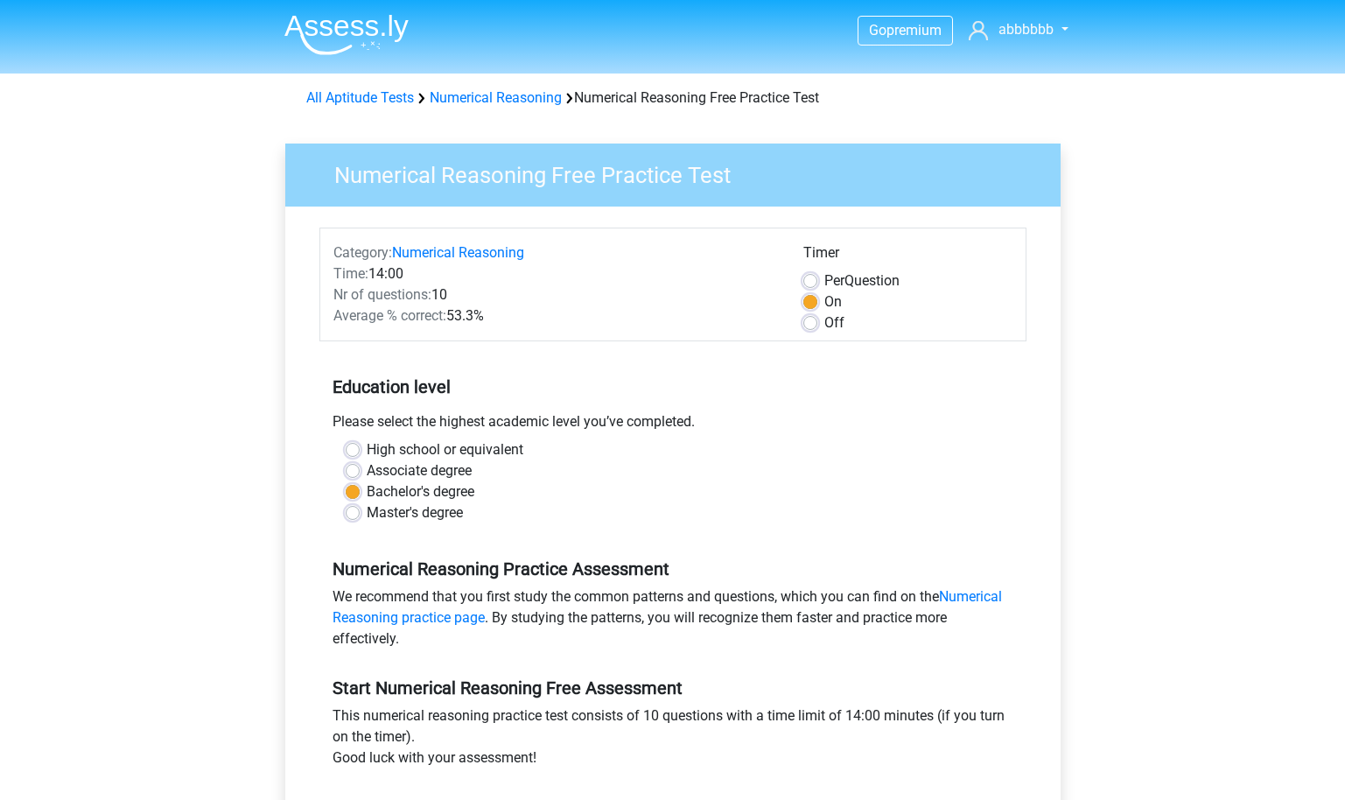 Image resolution: width=1345 pixels, height=800 pixels. I want to click on div: We recommend that you first study the common patterns and questions, which you can find on the . ..., so click(673, 621).